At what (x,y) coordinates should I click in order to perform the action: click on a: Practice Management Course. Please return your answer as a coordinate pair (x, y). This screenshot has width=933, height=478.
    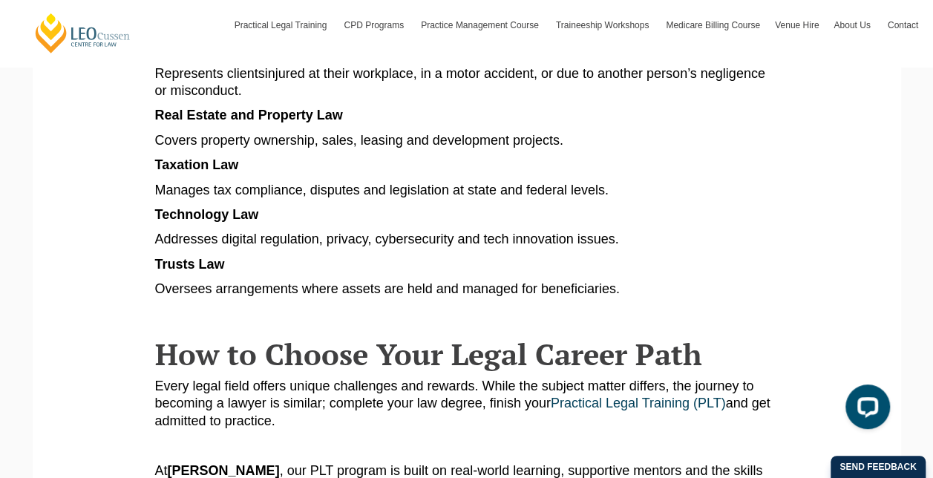
    Looking at the image, I should click on (481, 25).